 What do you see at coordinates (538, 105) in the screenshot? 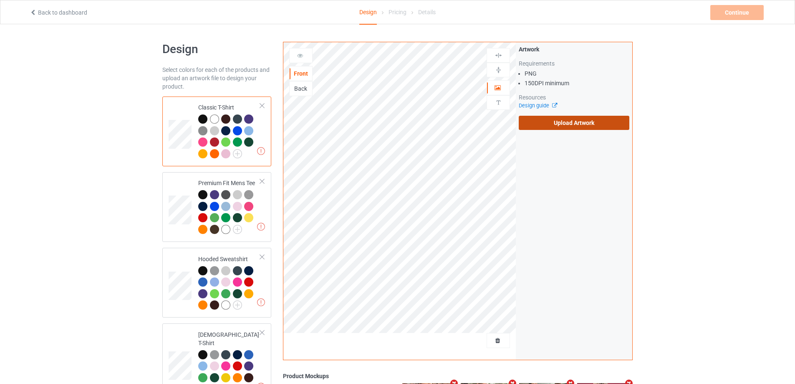
I see `a: Design guide` at bounding box center [538, 105].